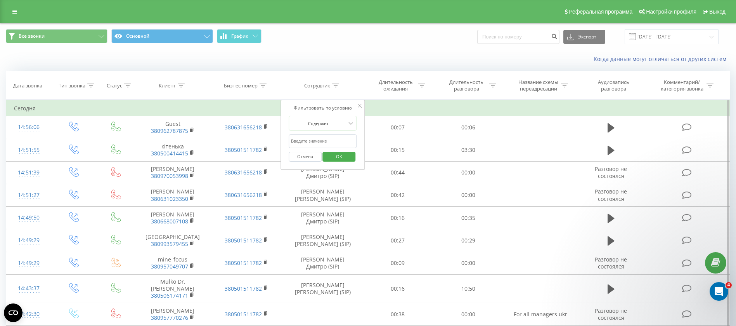 This screenshot has width=736, height=326. What do you see at coordinates (339, 156) in the screenshot?
I see `button: OK` at bounding box center [339, 156].